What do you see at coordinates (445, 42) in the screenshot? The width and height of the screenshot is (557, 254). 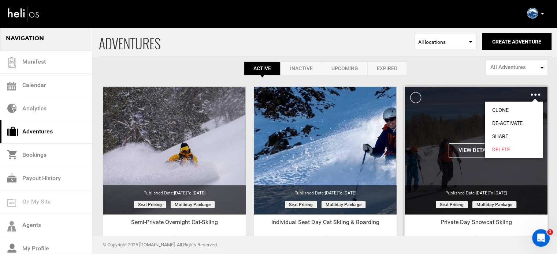 I see `span: All locations` at bounding box center [445, 42].